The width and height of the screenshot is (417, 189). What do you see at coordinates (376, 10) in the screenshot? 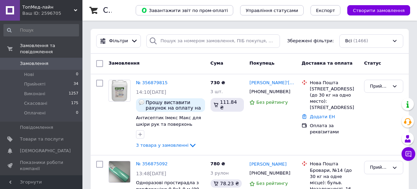
I see `a: Створити замовлення` at bounding box center [376, 10].